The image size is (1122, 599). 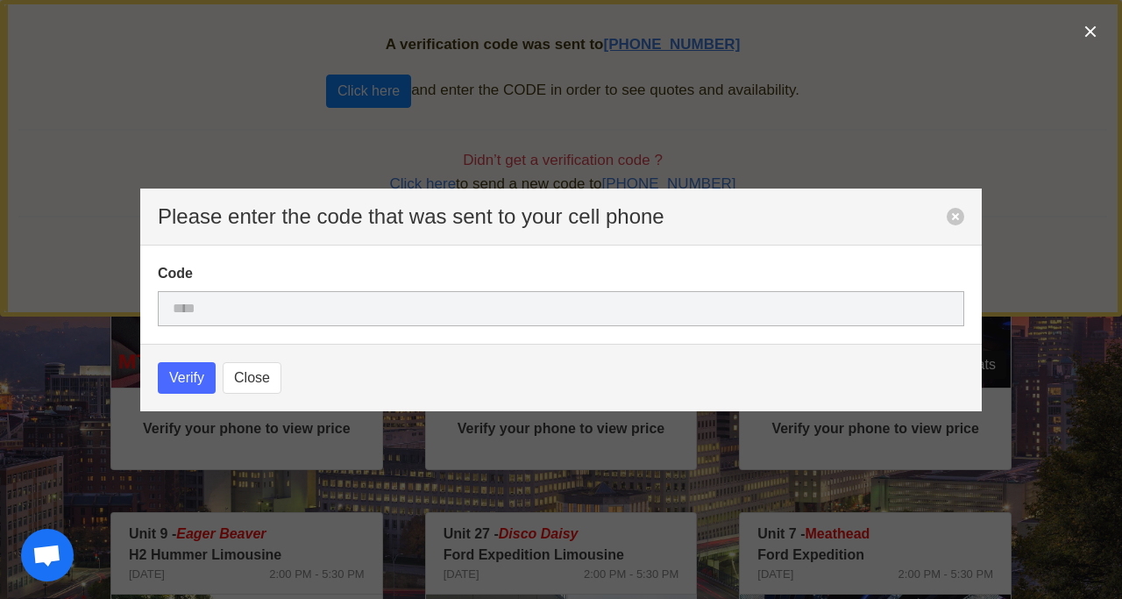 I want to click on span: Close, so click(x=252, y=378).